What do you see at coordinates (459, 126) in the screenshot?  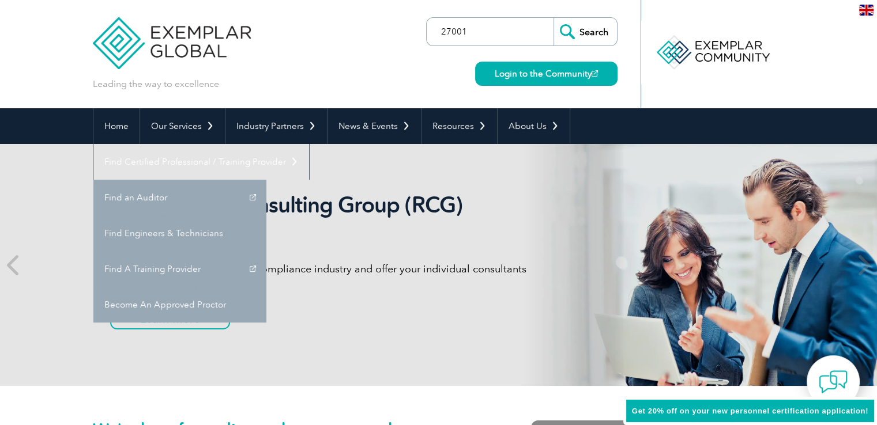 I see `a: Resources` at bounding box center [459, 126].